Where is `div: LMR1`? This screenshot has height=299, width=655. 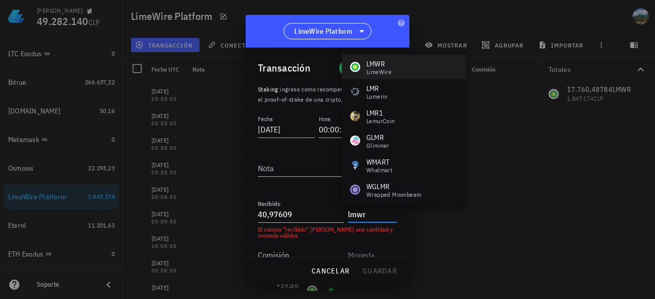 div: LMR1 is located at coordinates (381, 113).